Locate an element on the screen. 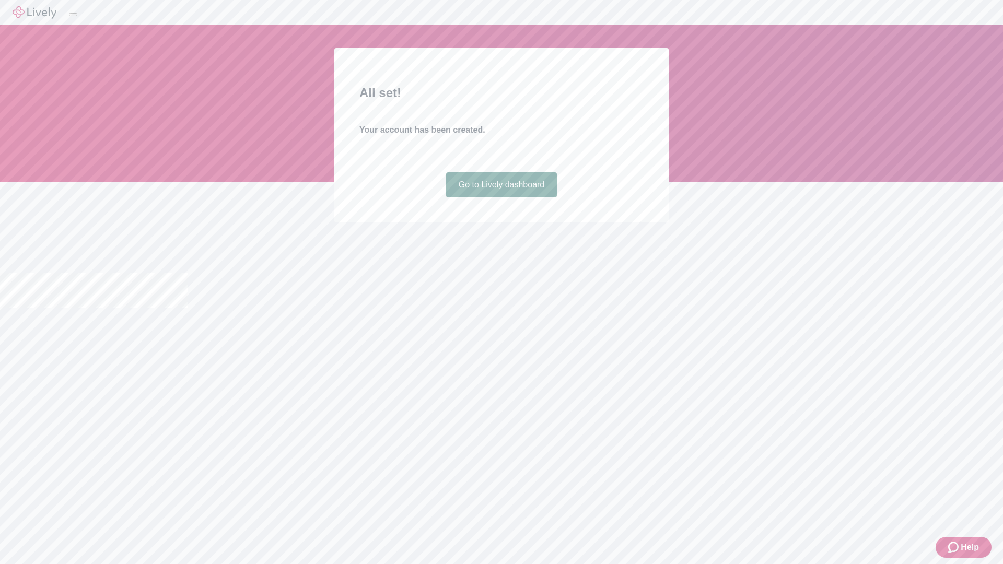 Image resolution: width=1003 pixels, height=564 pixels. button: Zendesk support iconHelp is located at coordinates (964, 548).